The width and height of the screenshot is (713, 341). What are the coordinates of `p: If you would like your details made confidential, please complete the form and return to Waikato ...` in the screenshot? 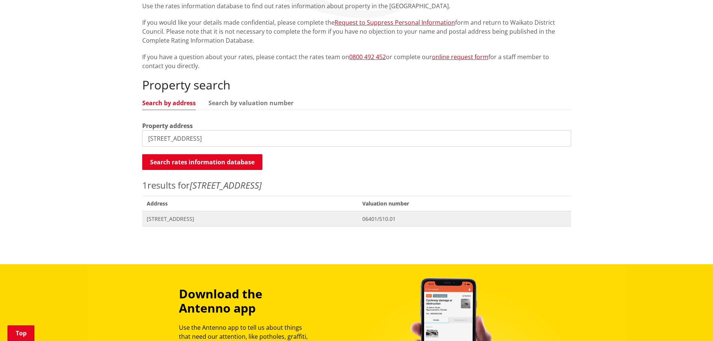 It's located at (357, 31).